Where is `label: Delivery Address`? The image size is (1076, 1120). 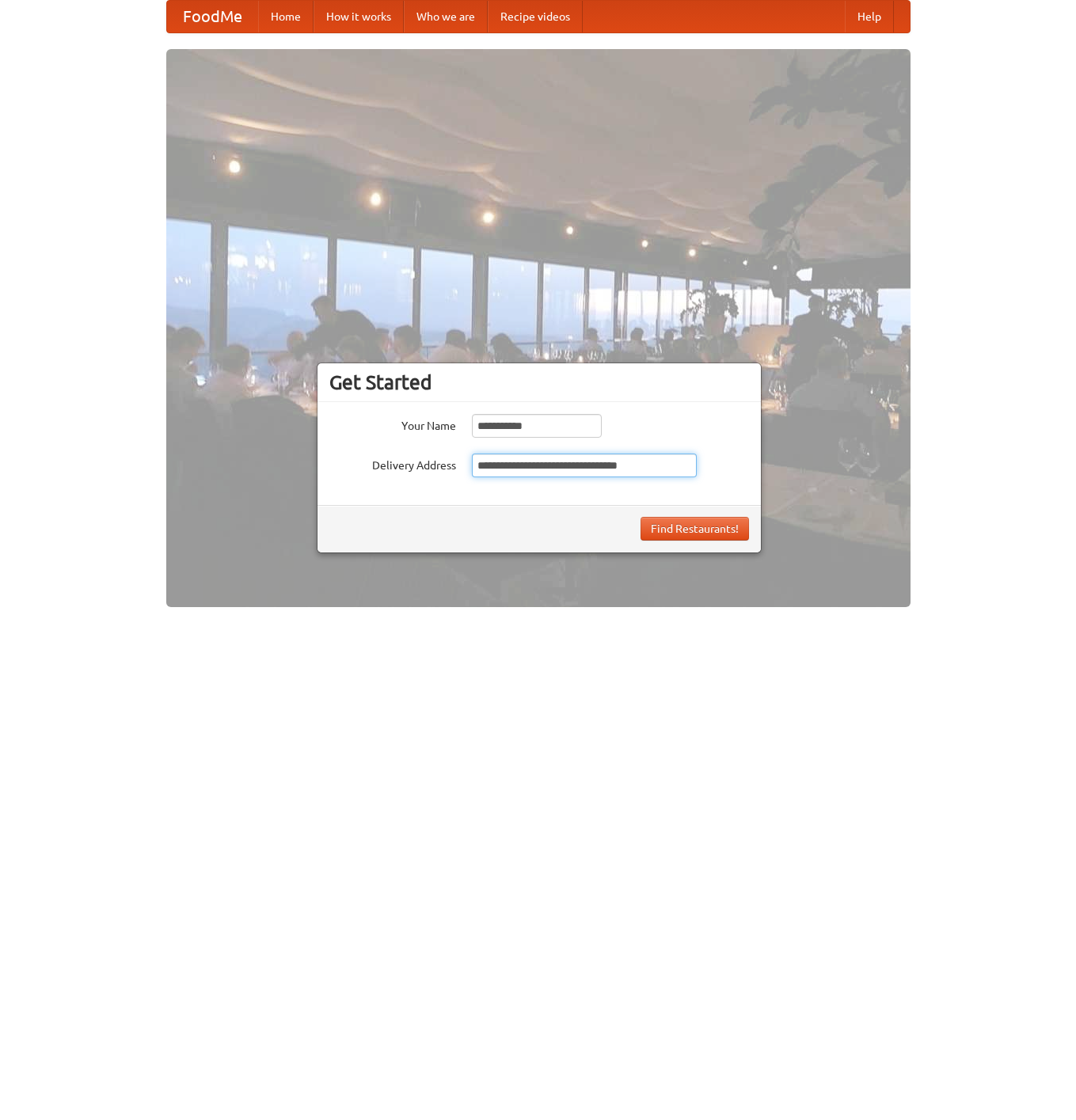 label: Delivery Address is located at coordinates (393, 463).